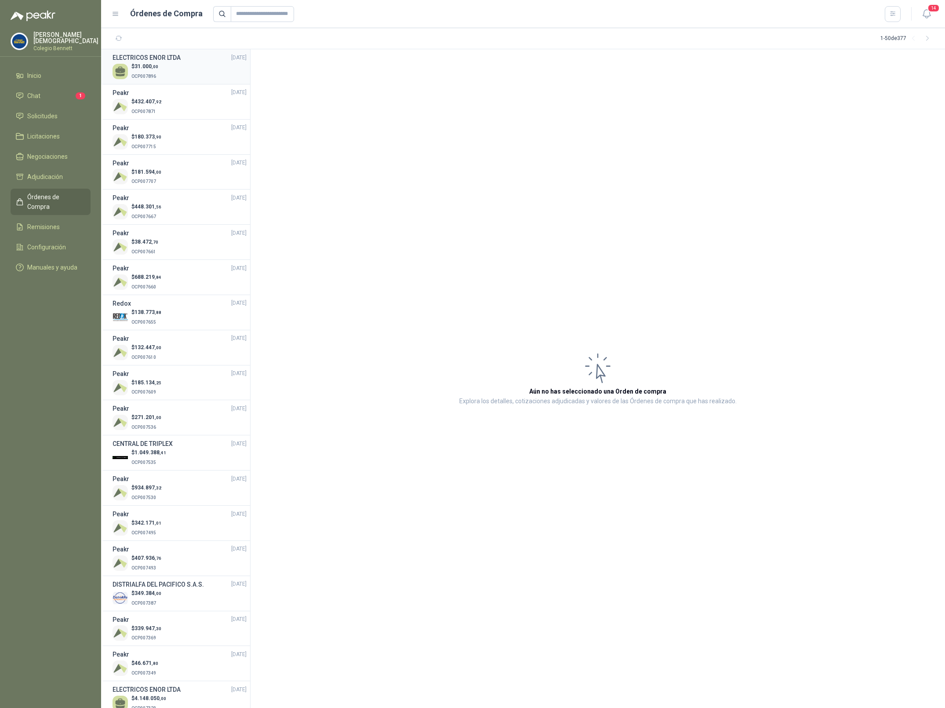  I want to click on span: Órdenes de Compra, so click(54, 202).